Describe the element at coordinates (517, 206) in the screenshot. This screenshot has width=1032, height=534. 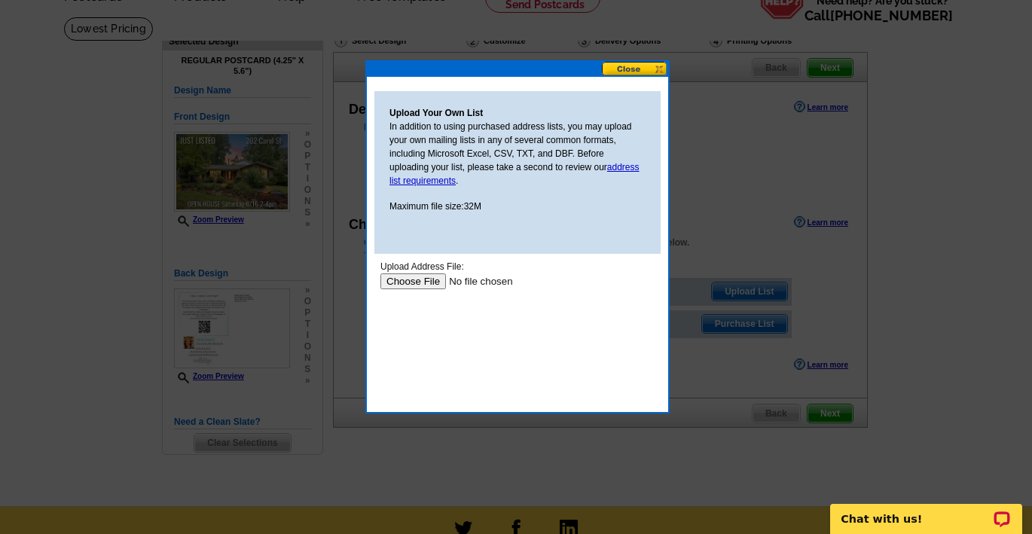
I see `p: Maximum file size:` at that location.